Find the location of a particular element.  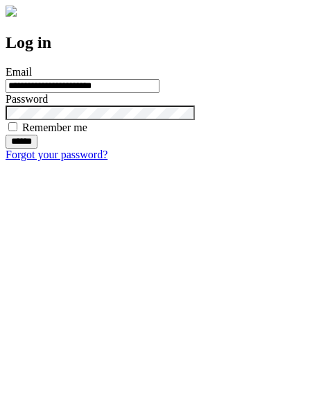

img: logo-4e3dc11c47720685a147b03b5a06dd966a58ff35d612b21f08c02c0306f2b779.png is located at coordinates (11, 11).